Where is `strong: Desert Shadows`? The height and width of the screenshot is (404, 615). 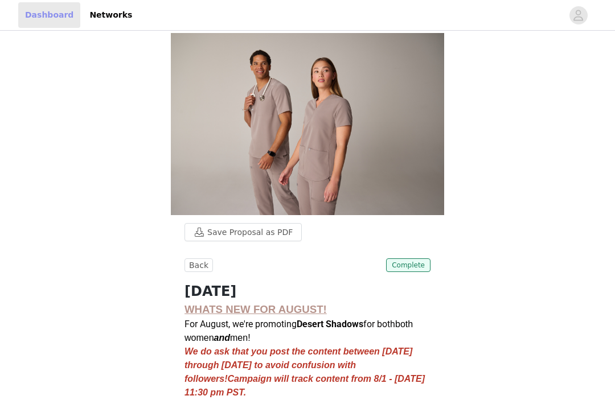
strong: Desert Shadows is located at coordinates (330, 324).